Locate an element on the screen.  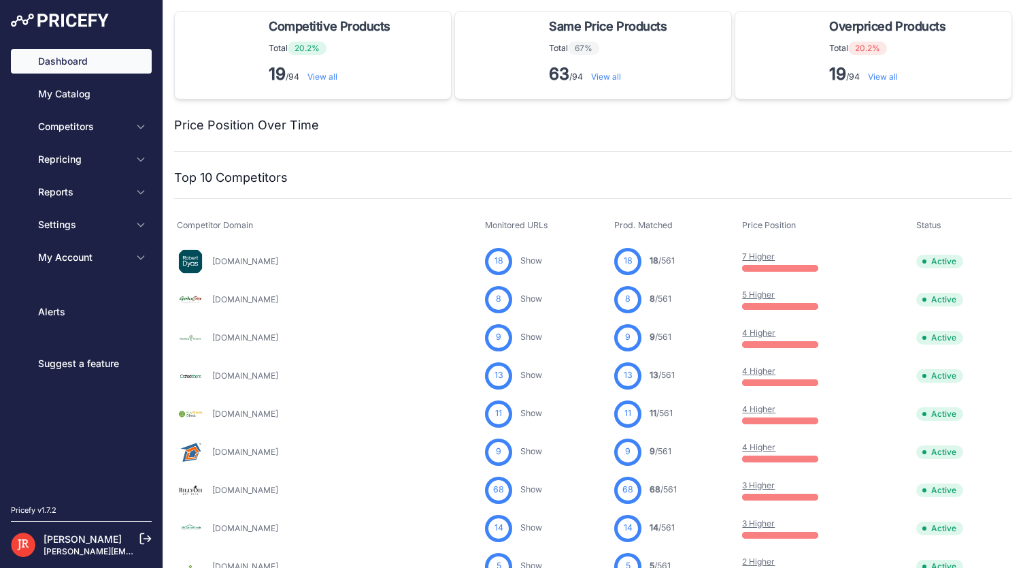
span: Competitor Domain is located at coordinates (215, 225).